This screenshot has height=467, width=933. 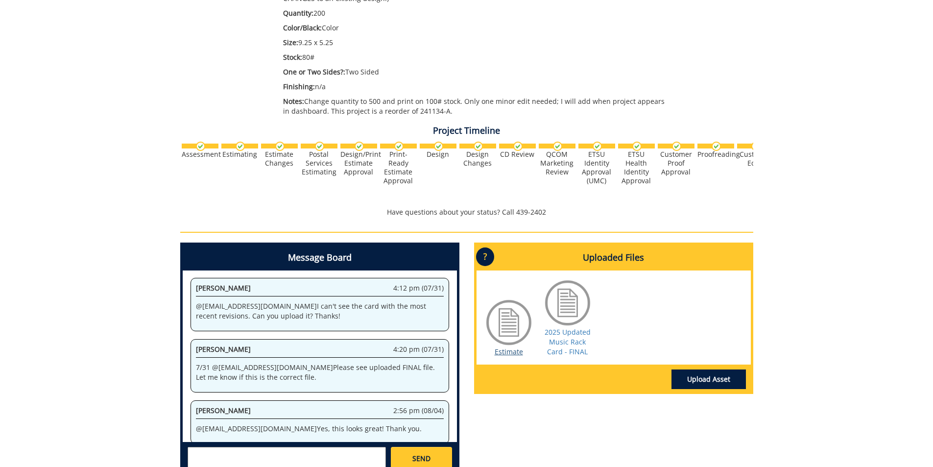 What do you see at coordinates (755, 159) in the screenshot?
I see `div: Customer Edits` at bounding box center [755, 159].